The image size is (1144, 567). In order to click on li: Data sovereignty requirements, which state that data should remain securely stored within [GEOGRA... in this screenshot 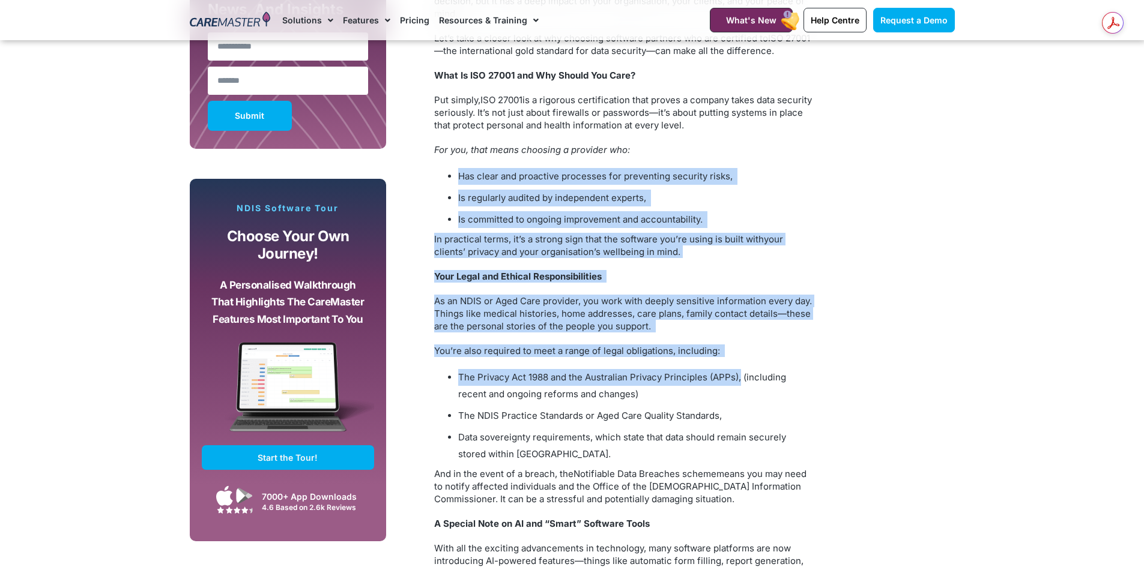, I will do `click(635, 446)`.